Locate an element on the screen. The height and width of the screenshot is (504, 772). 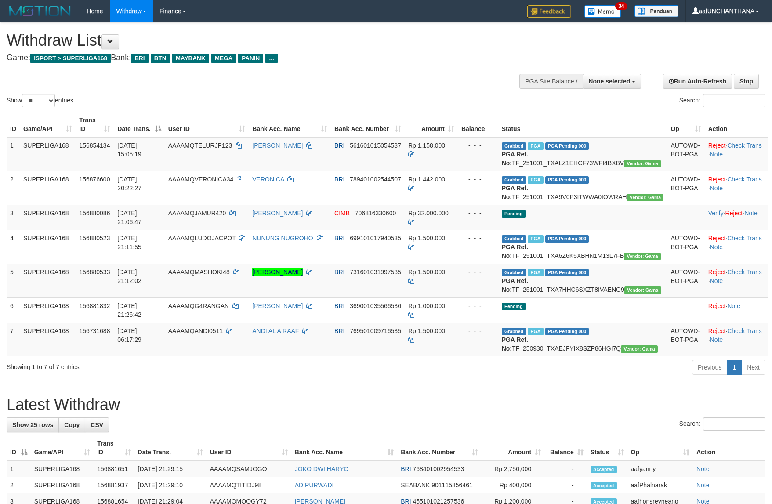
span: Copy 901115856461 to clipboard is located at coordinates (452, 485).